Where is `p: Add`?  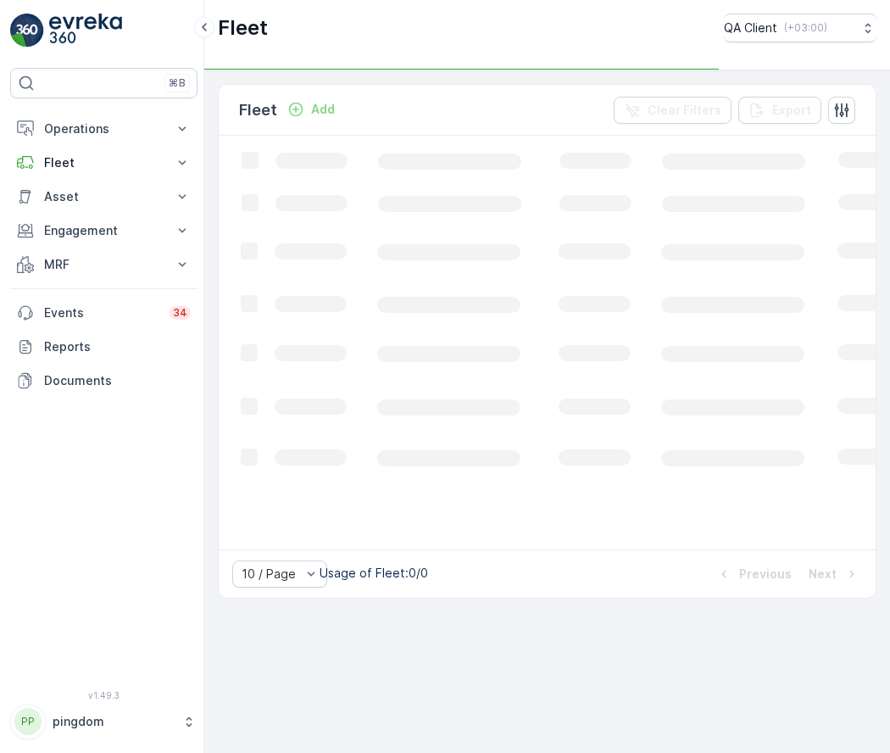
p: Add is located at coordinates (323, 109).